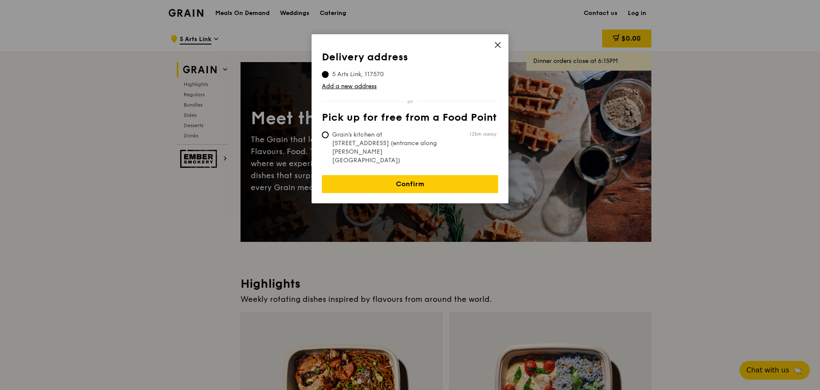  Describe the element at coordinates (325, 74) in the screenshot. I see `input: 5 Arts Link, 117570` at that location.